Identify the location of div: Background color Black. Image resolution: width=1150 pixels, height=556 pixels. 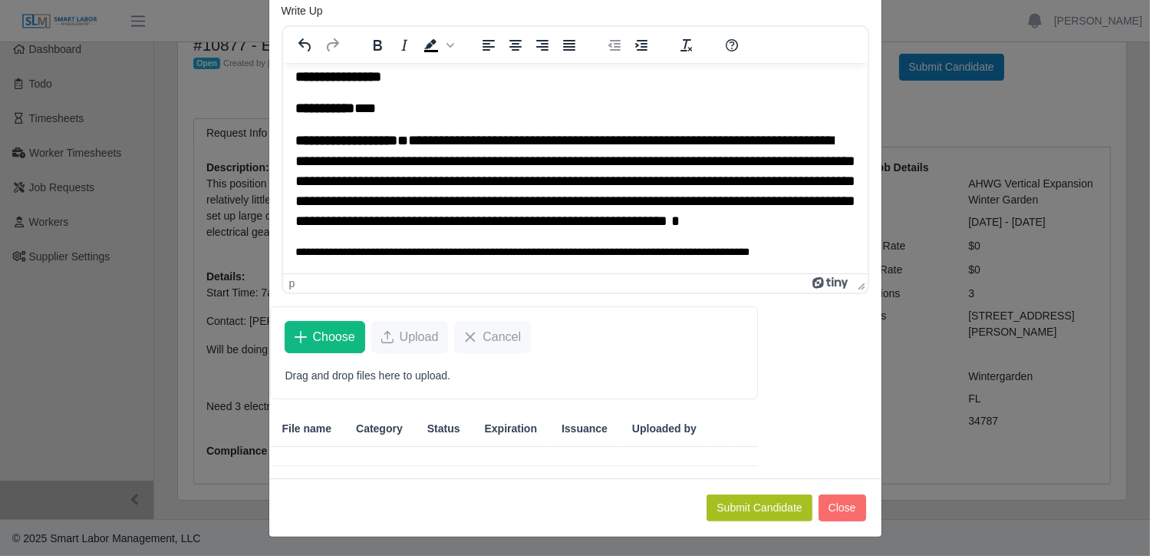
(437, 45).